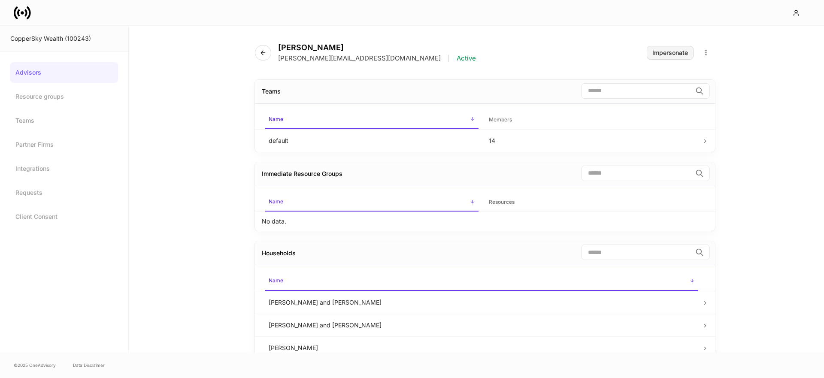  Describe the element at coordinates (64, 97) in the screenshot. I see `a: Resource groups` at that location.